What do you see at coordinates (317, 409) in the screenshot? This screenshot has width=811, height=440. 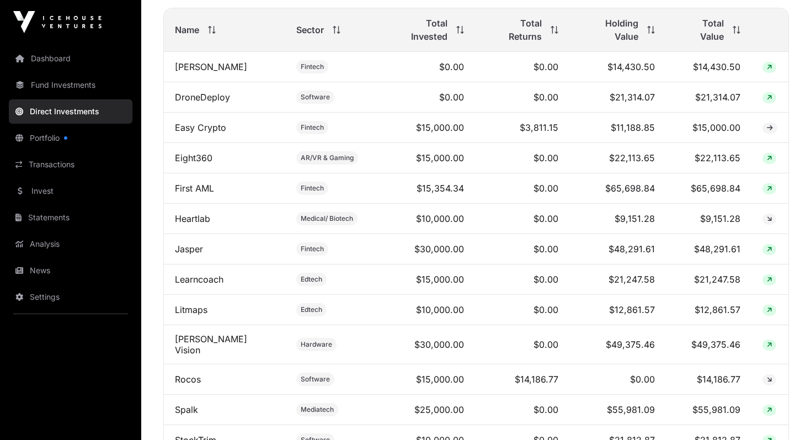 I see `span: Mediatech` at bounding box center [317, 409].